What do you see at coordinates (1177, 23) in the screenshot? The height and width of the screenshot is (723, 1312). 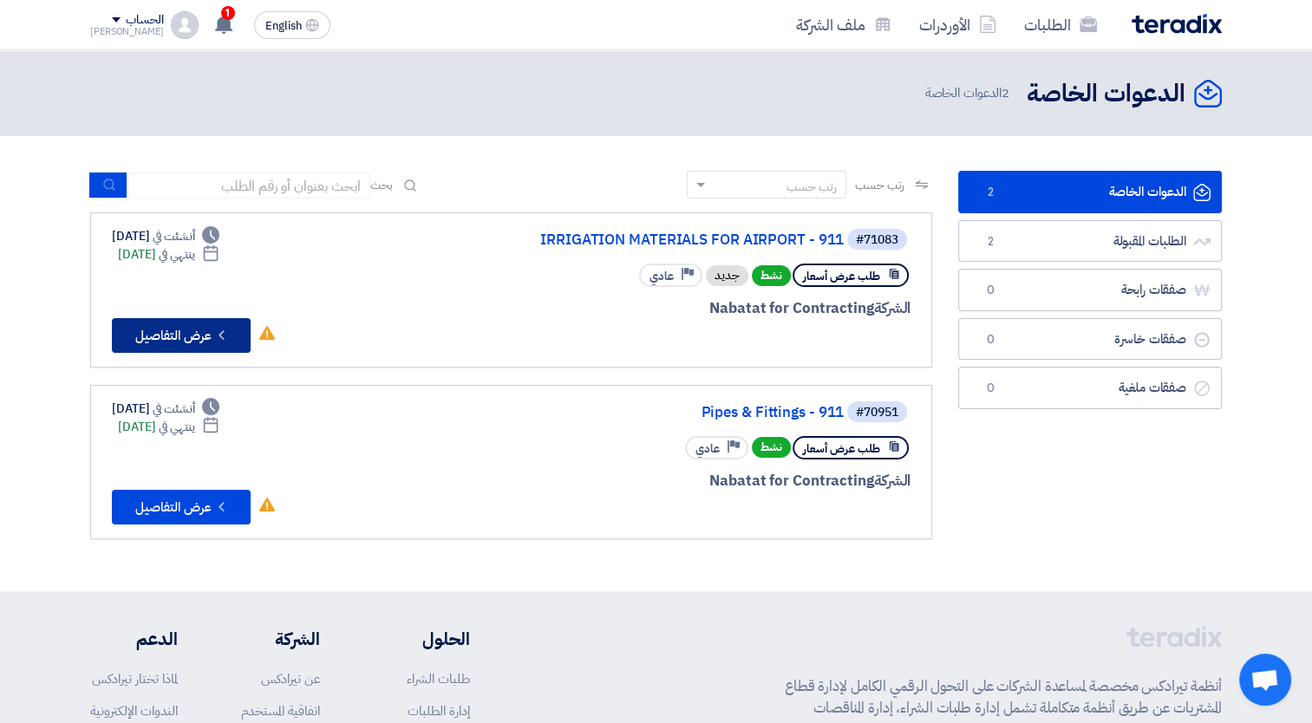 I see `img: Teradix logo` at bounding box center [1177, 23].